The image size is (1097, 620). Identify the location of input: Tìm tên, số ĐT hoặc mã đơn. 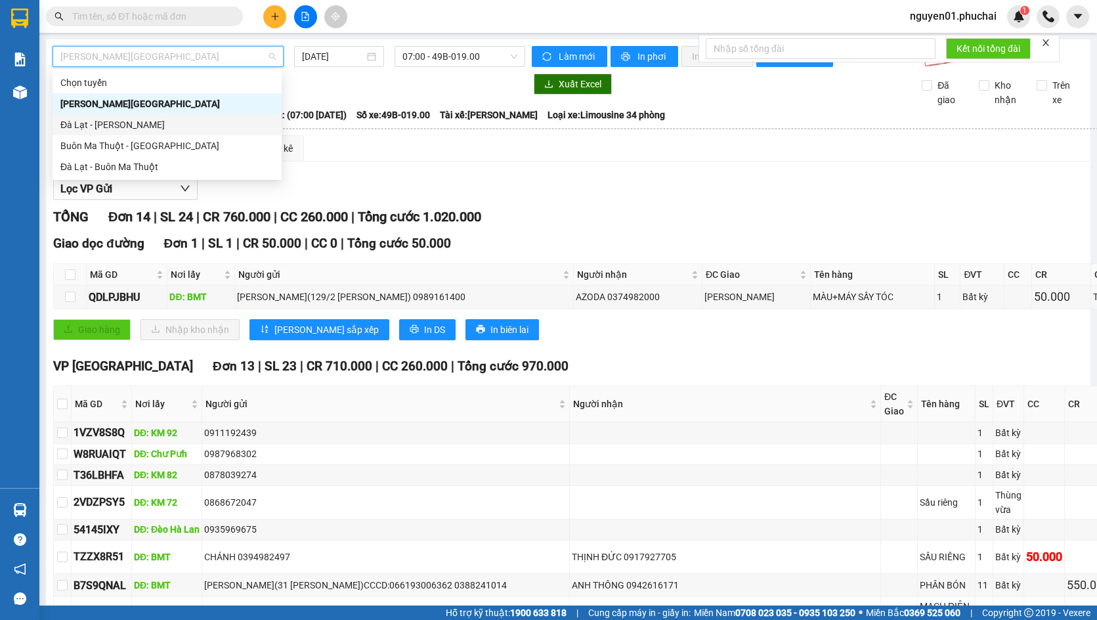
(150, 16).